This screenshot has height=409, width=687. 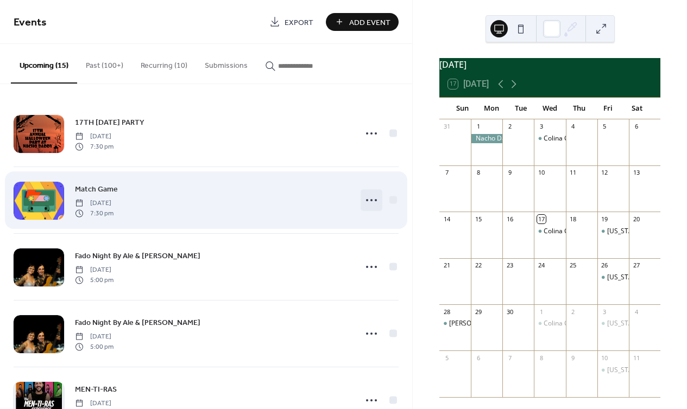 I want to click on div: Fri, so click(x=608, y=109).